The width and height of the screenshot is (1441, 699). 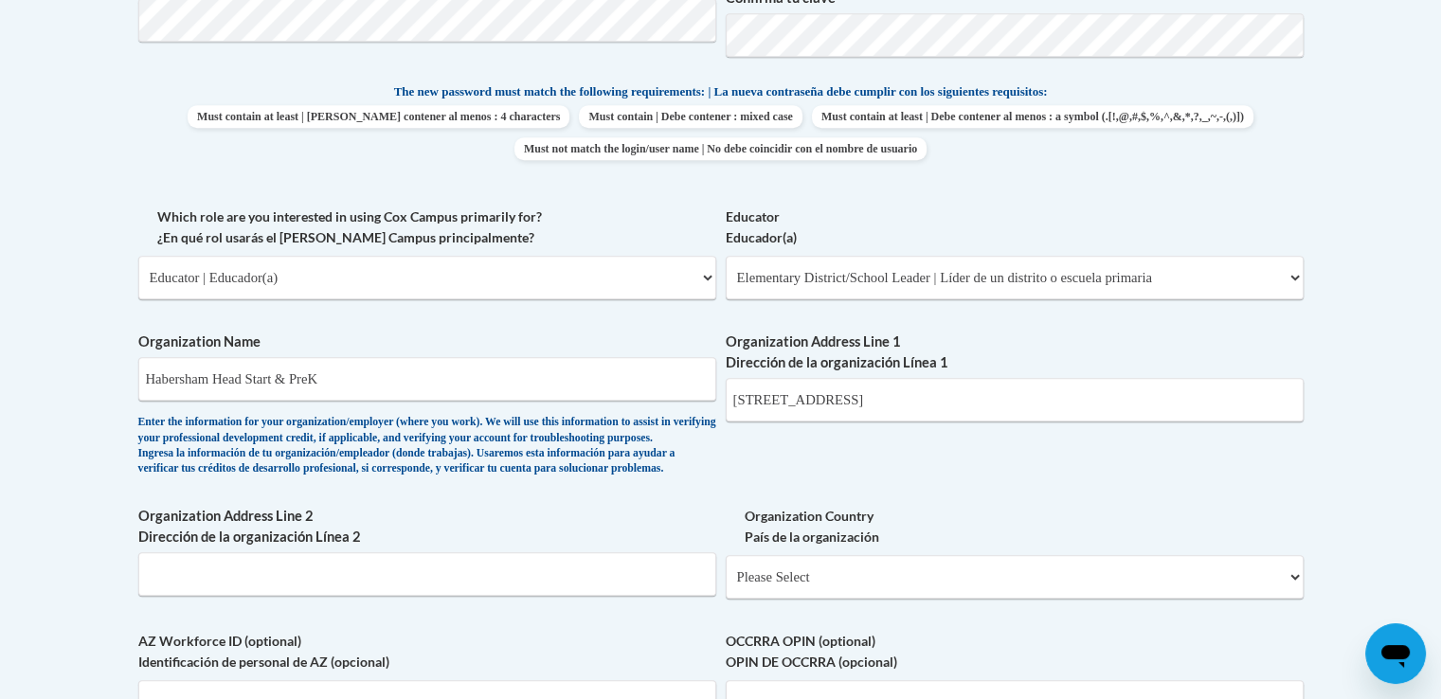 What do you see at coordinates (427, 227) in the screenshot?
I see `label: Which role are you interested in using Cox Campus primarily for? ¿En qué rol usarás el [PERSON_NA...` at bounding box center [427, 227].